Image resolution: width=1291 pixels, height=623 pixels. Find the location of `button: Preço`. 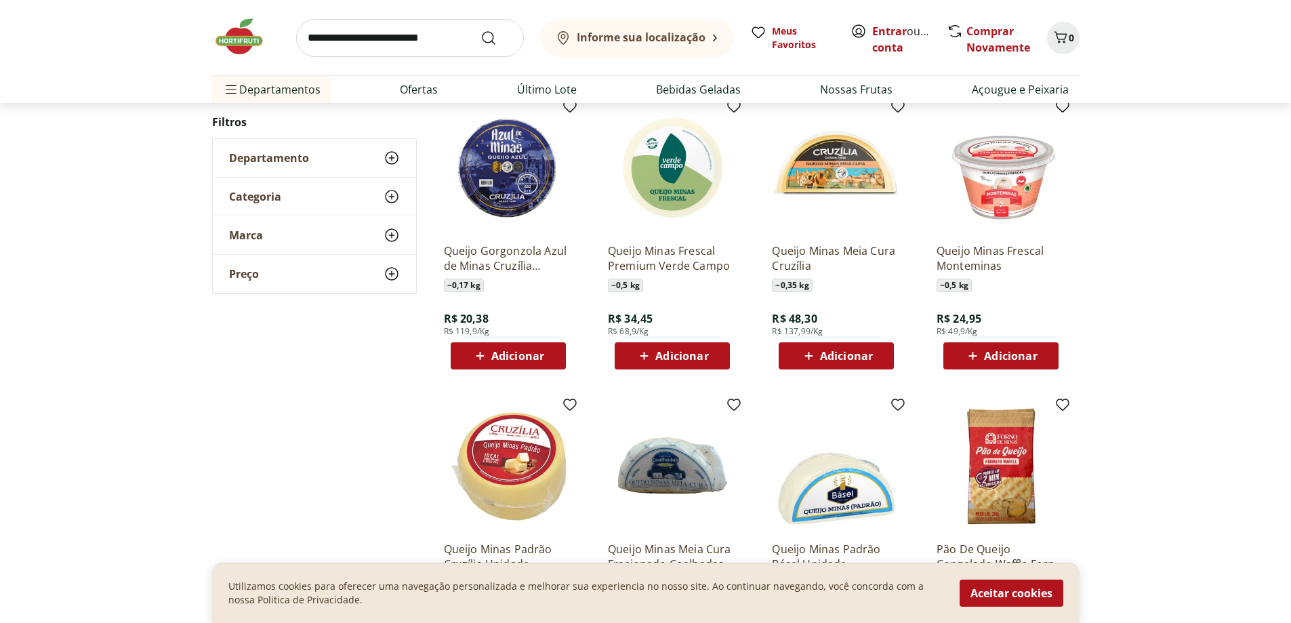

button: Preço is located at coordinates (314, 274).